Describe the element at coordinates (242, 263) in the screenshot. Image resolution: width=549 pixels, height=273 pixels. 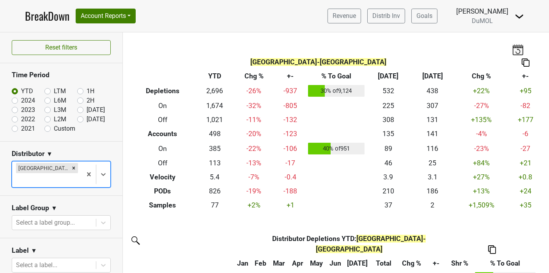
I see `th: Jan: activate to sort column ascending` at that location.